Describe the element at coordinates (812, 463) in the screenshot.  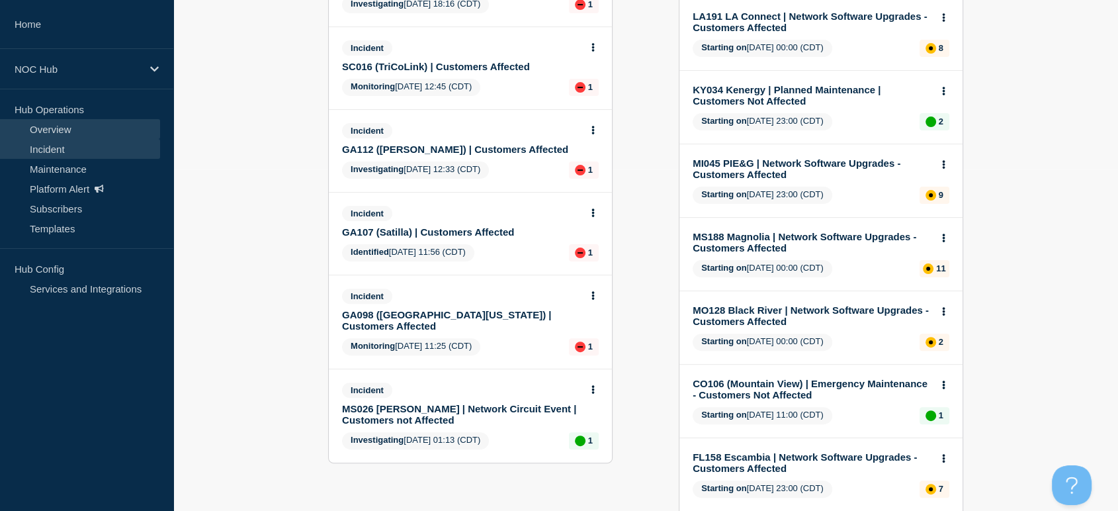
I see `a: FL158 Escambia | Network Software Upgrades - Customers Affected` at that location.